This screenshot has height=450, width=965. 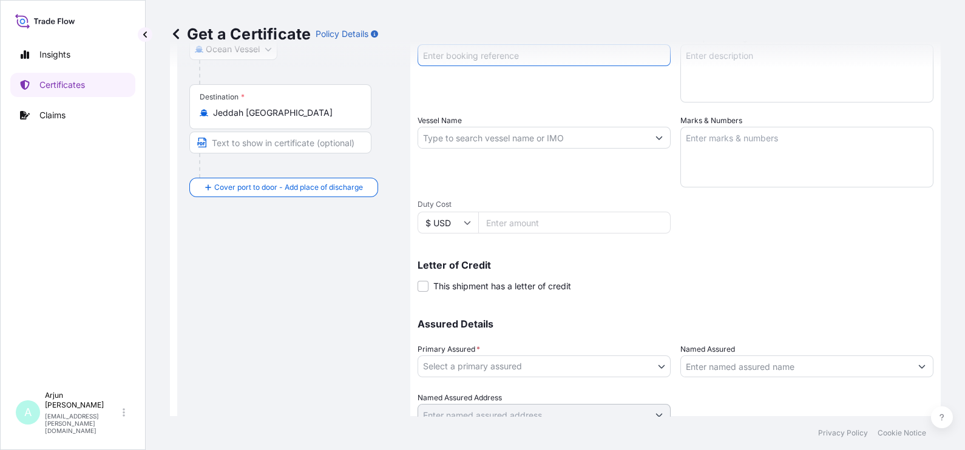 I want to click on div: Destination, so click(x=222, y=97).